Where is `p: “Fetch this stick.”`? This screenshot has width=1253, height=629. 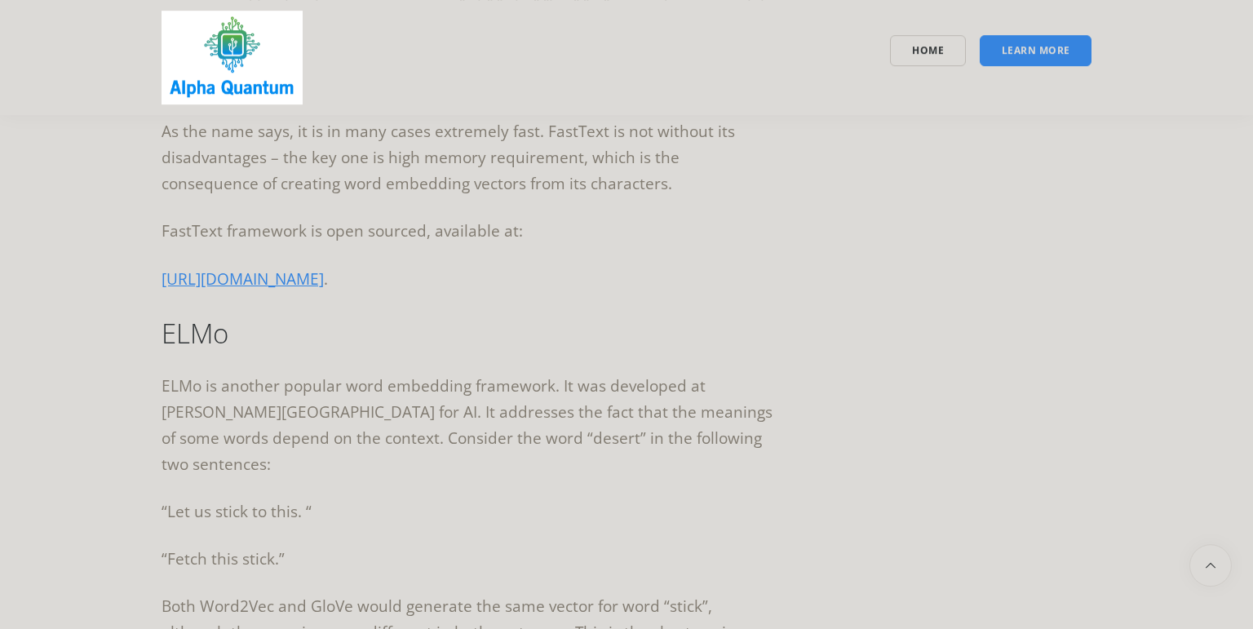
p: “Fetch this stick.” is located at coordinates (467, 559).